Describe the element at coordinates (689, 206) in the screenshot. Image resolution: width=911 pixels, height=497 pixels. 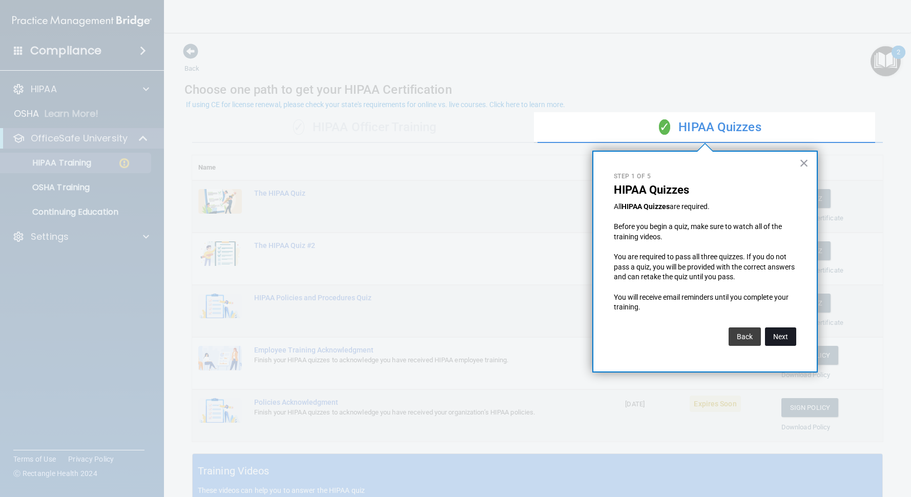
I see `span: are required.` at that location.